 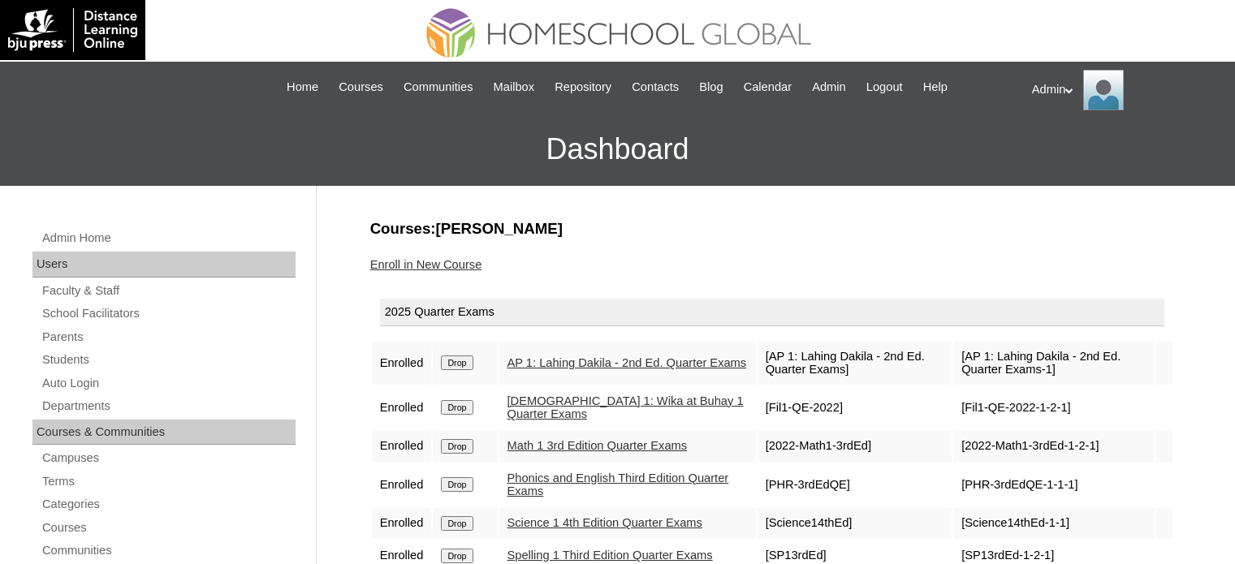 What do you see at coordinates (1053, 485) in the screenshot?
I see `td: [PHR-3rdEdQE-1-1-1]` at bounding box center [1053, 485].